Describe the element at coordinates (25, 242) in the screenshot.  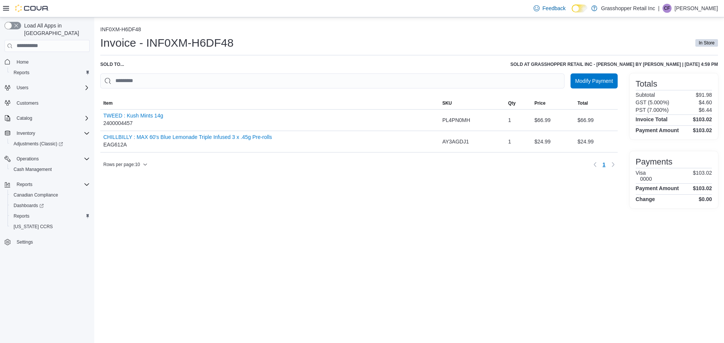
I see `a: Settings` at that location.